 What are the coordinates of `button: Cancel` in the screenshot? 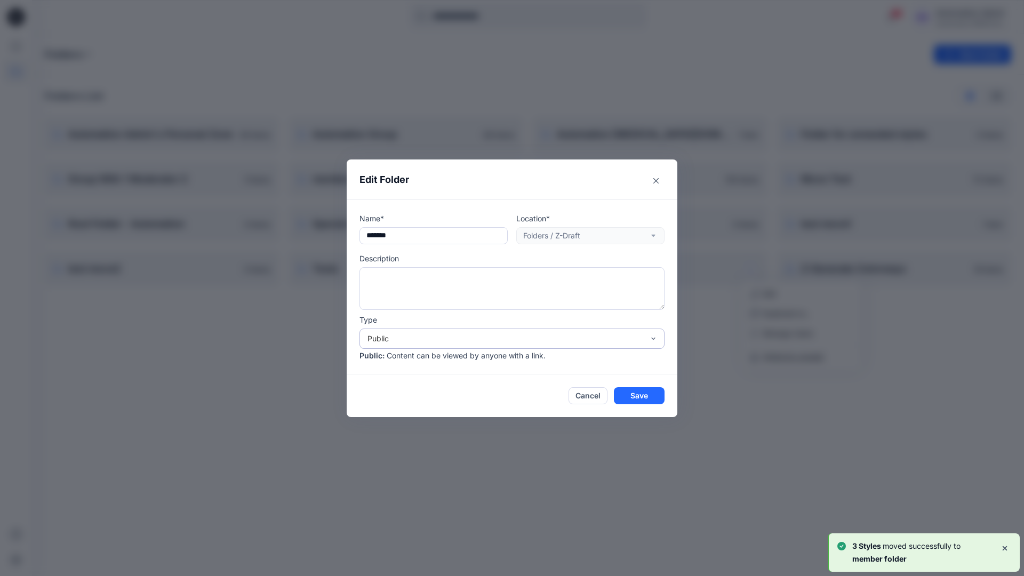 It's located at (588, 396).